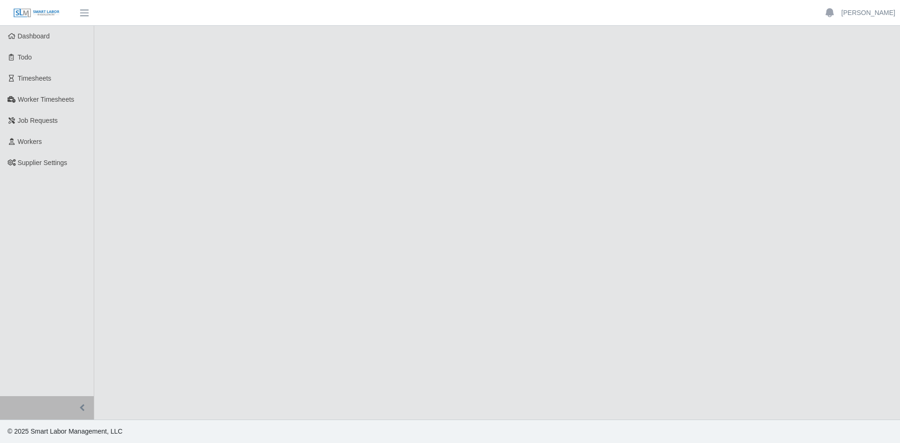 This screenshot has width=900, height=443. Describe the element at coordinates (37, 13) in the screenshot. I see `img: SLM Logo` at that location.